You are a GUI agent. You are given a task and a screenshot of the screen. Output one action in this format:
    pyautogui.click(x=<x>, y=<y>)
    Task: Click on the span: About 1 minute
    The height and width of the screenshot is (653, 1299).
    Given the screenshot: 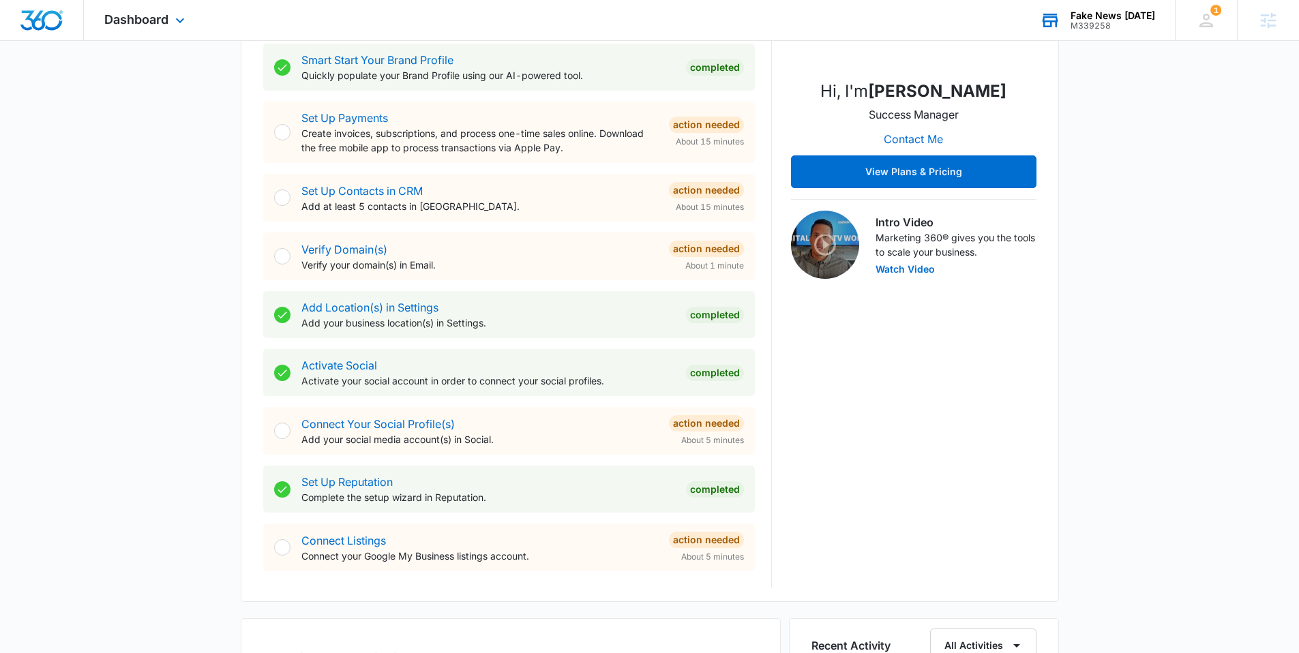 What is the action you would take?
    pyautogui.click(x=715, y=266)
    